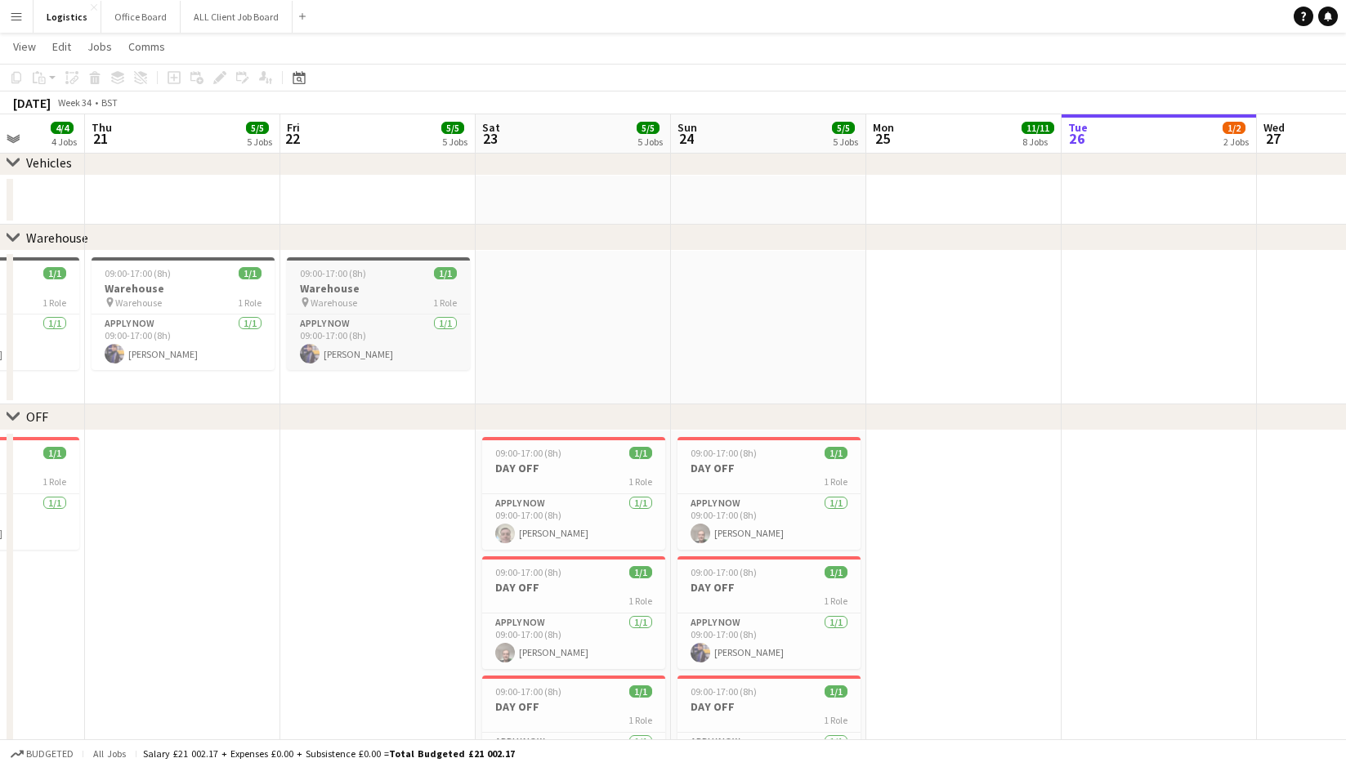  I want to click on span: Wed, so click(1274, 127).